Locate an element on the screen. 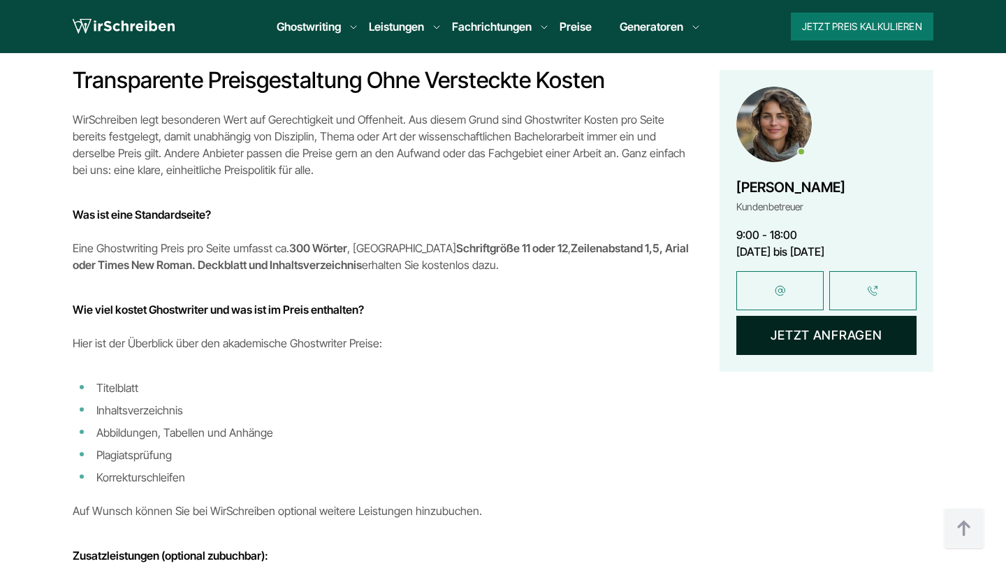 Image resolution: width=1006 pixels, height=573 pixels. li: Plagiatsprüfung is located at coordinates (382, 455).